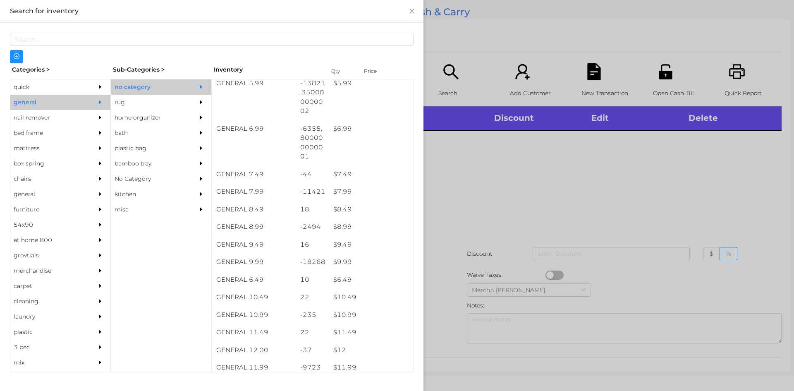 The width and height of the screenshot is (794, 391). Describe the element at coordinates (254, 367) in the screenshot. I see `div: GENERAL 11.99` at that location.